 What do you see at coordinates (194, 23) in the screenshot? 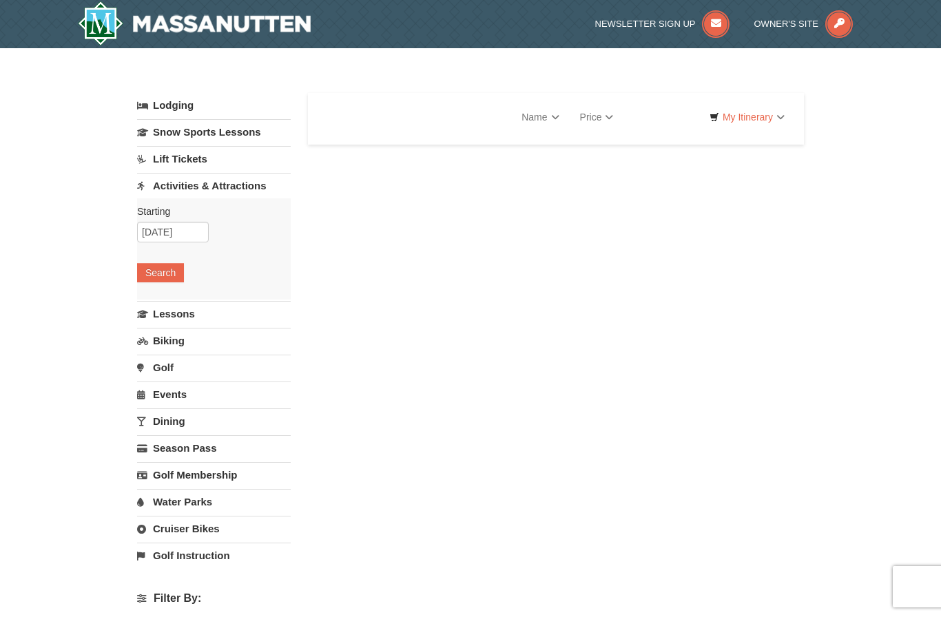
I see `a: Massanutten Resort` at bounding box center [194, 23].